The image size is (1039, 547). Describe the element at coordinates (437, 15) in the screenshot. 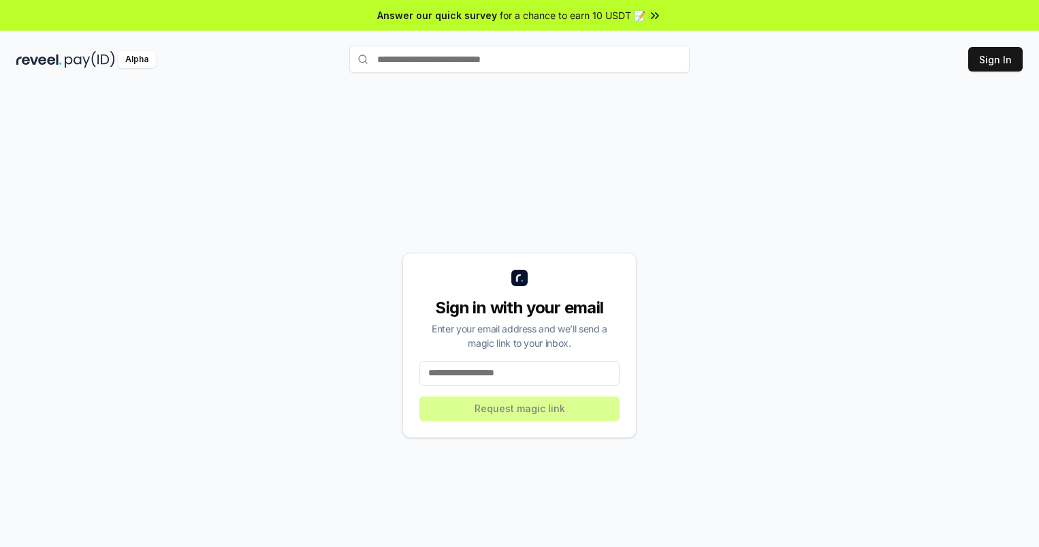

I see `span: Answer our quick survey` at that location.